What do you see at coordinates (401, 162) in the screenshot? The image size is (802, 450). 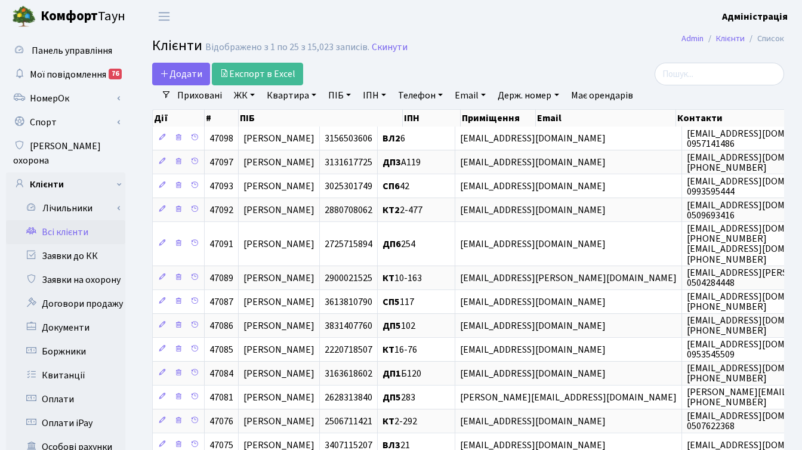 I see `span: А119` at bounding box center [401, 162].